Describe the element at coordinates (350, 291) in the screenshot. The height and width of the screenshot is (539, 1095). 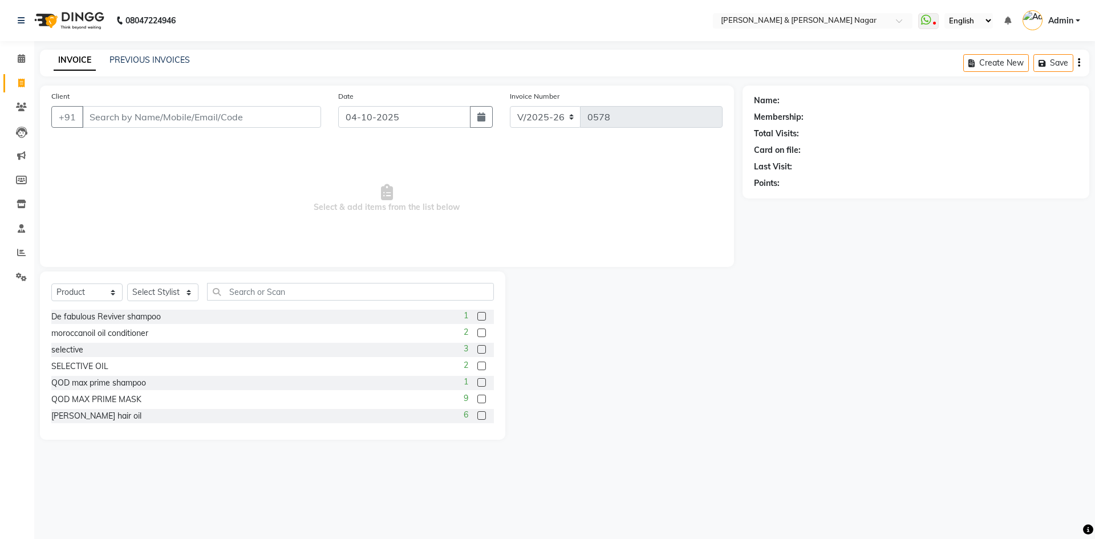
I see `input: Search or Scan` at that location.